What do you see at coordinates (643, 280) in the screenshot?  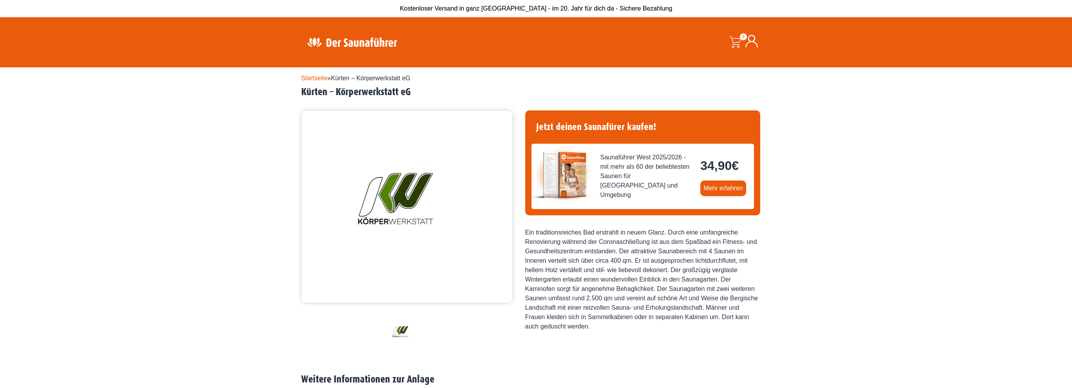 I see `div: Ein traditionsreiches Bad erstrahlt in neuem Glanz. Durch eine umfangreiche Renovierung während d...` at bounding box center [643, 280].